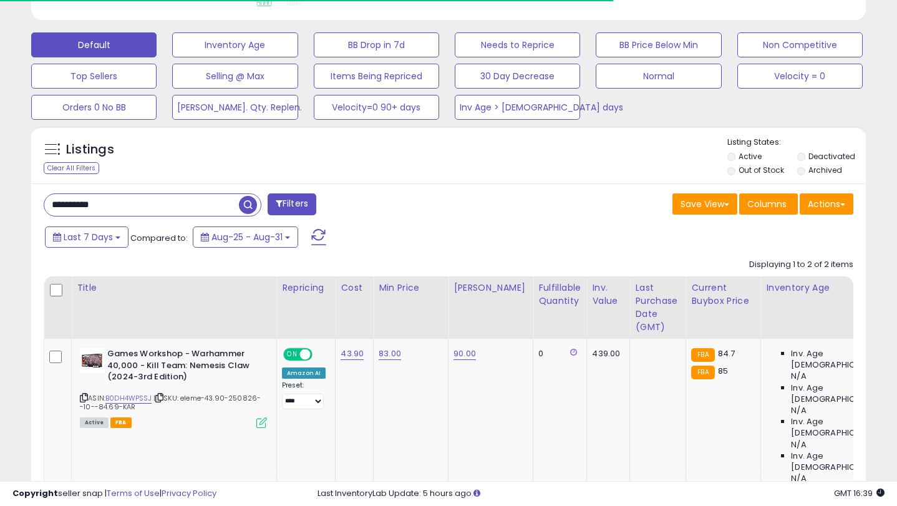  I want to click on a: 83.00, so click(390, 354).